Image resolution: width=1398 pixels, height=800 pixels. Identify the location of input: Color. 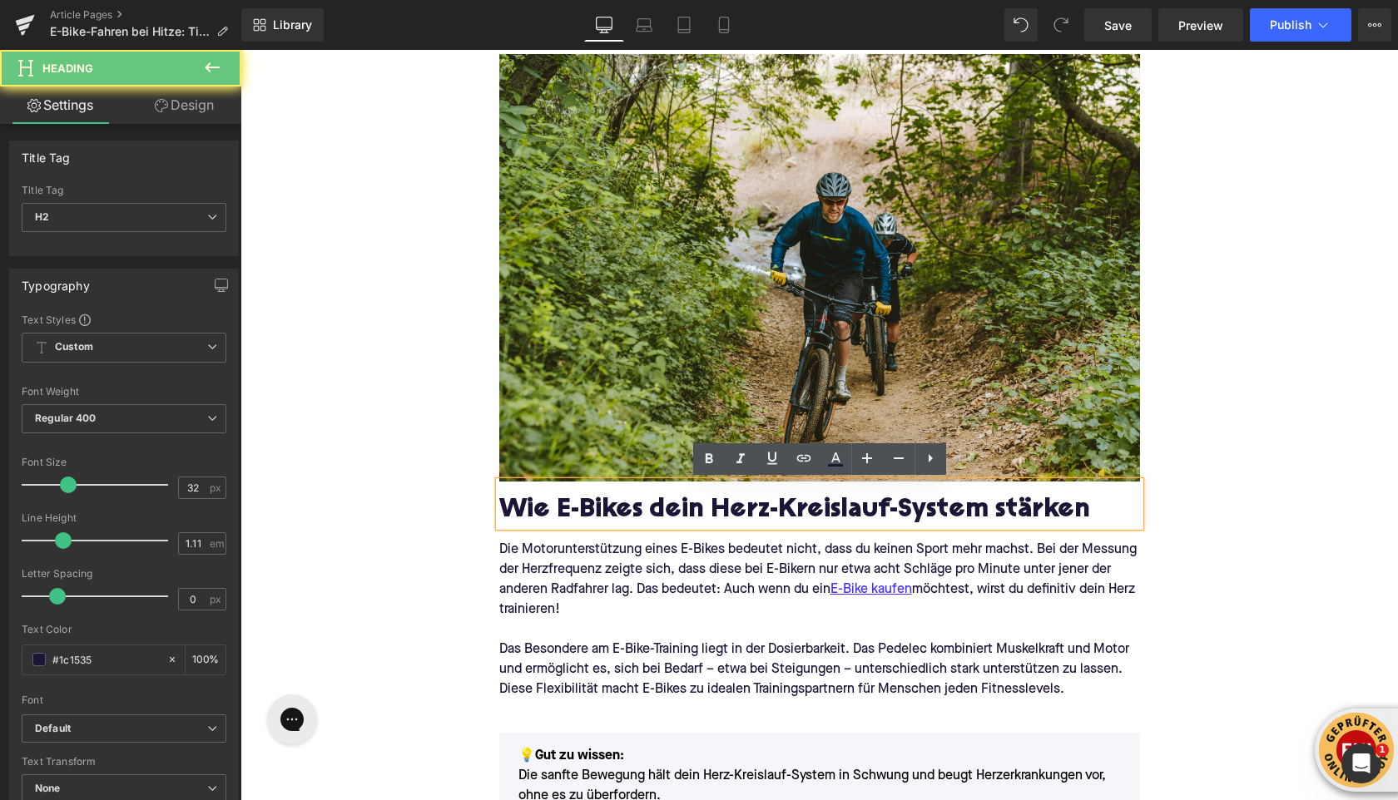
(106, 660).